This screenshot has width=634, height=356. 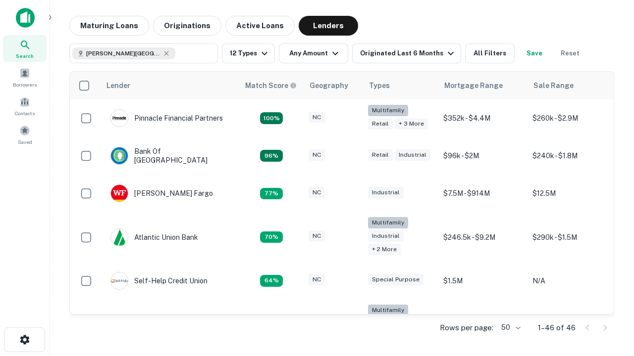 What do you see at coordinates (271, 86) in the screenshot?
I see `th: Capitalize uses an advanced AI algorithm to match your search with the best lender. The match sco...` at bounding box center [271, 86].